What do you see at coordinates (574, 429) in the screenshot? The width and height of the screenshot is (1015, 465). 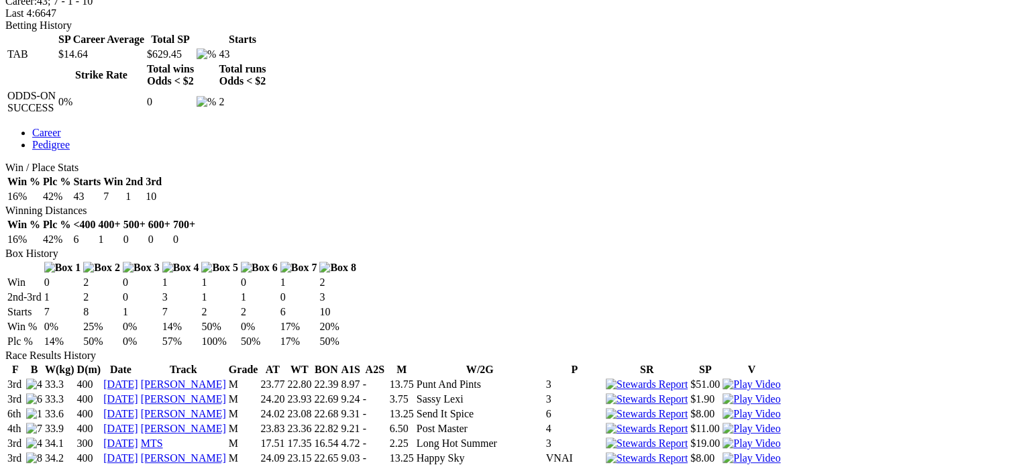 I see `td: 4` at bounding box center [574, 429].